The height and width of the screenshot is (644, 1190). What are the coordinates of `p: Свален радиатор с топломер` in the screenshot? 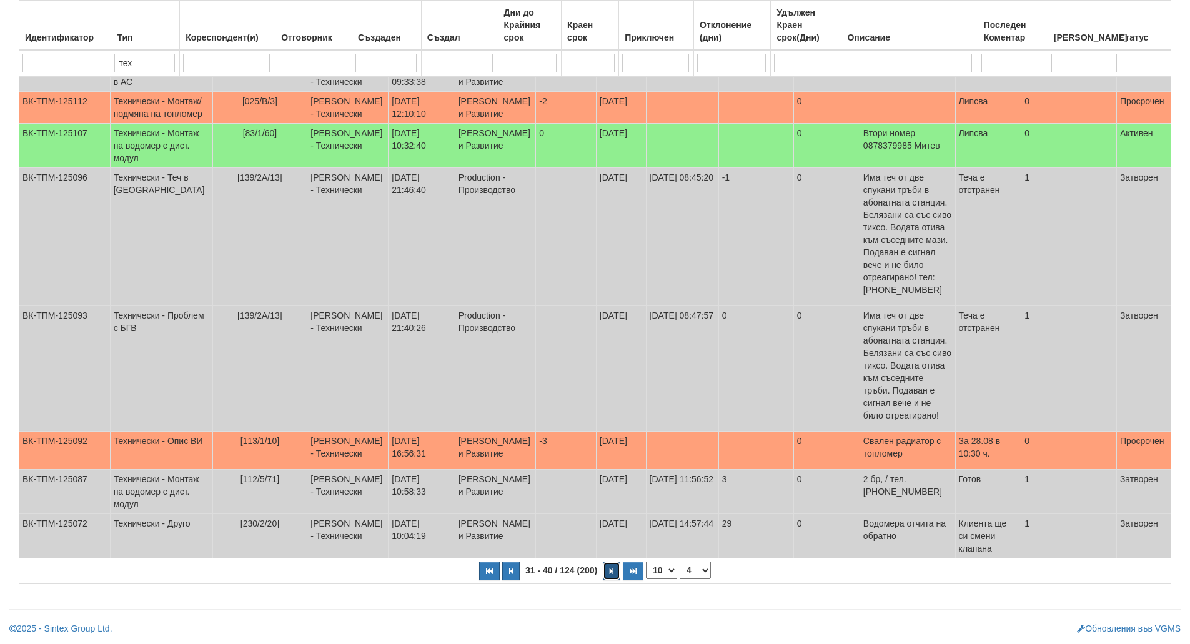 It's located at (908, 447).